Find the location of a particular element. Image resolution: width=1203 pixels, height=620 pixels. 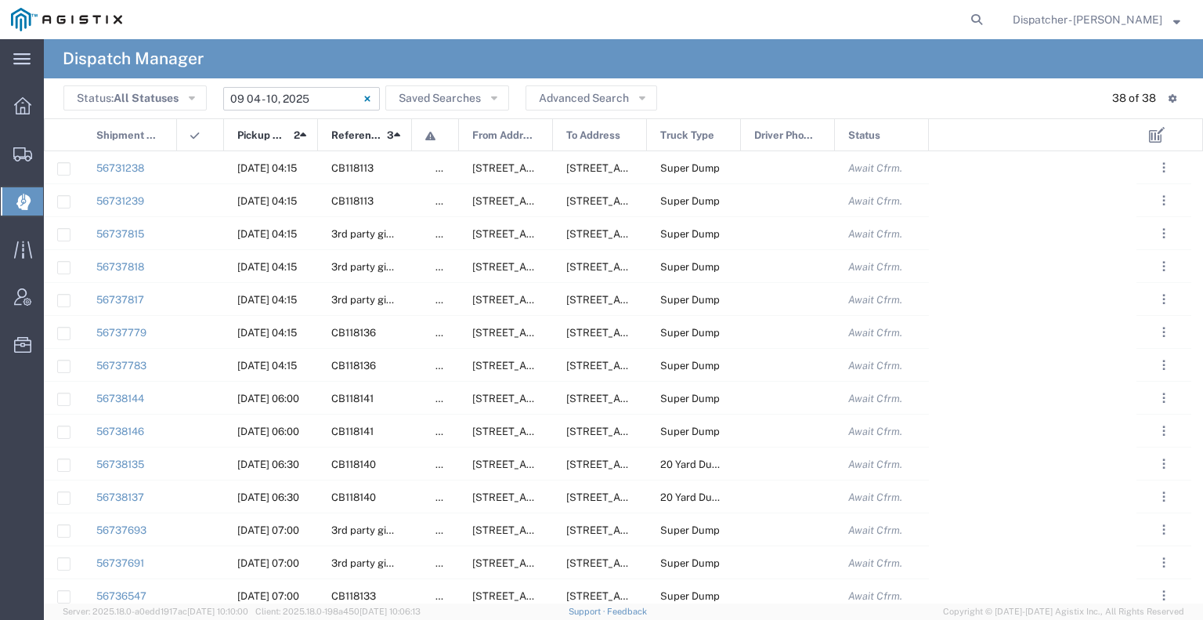

span: 3 is located at coordinates (390, 136).